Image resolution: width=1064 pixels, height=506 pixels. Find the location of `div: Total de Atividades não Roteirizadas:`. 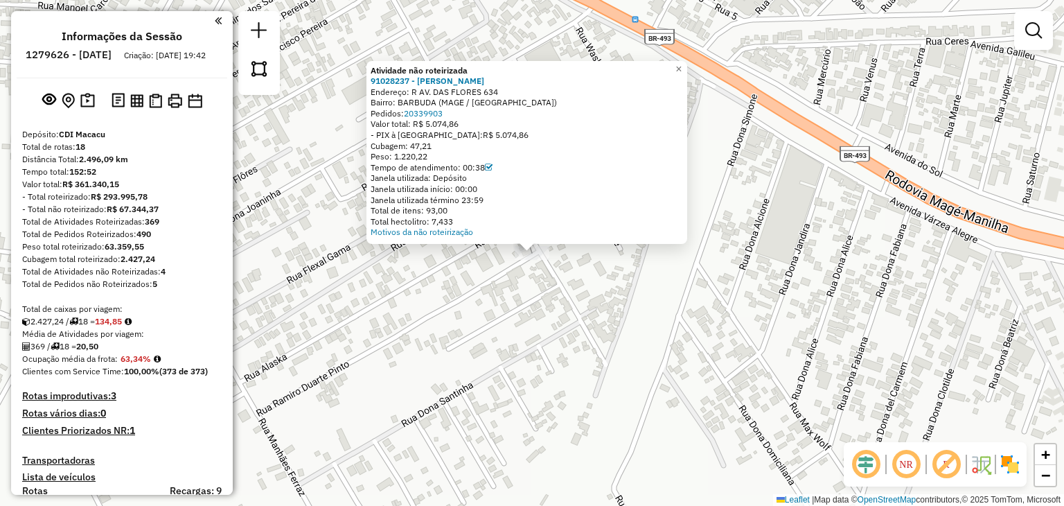

div: Total de Atividades não Roteirizadas: is located at coordinates (122, 271).